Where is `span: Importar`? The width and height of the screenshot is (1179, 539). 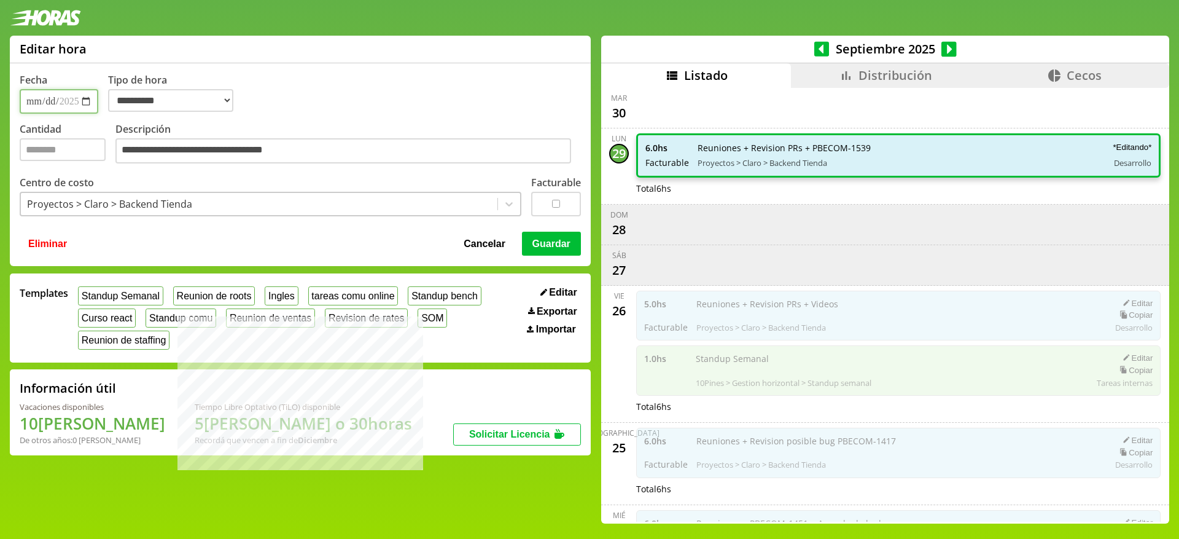 span: Importar is located at coordinates (556, 329).